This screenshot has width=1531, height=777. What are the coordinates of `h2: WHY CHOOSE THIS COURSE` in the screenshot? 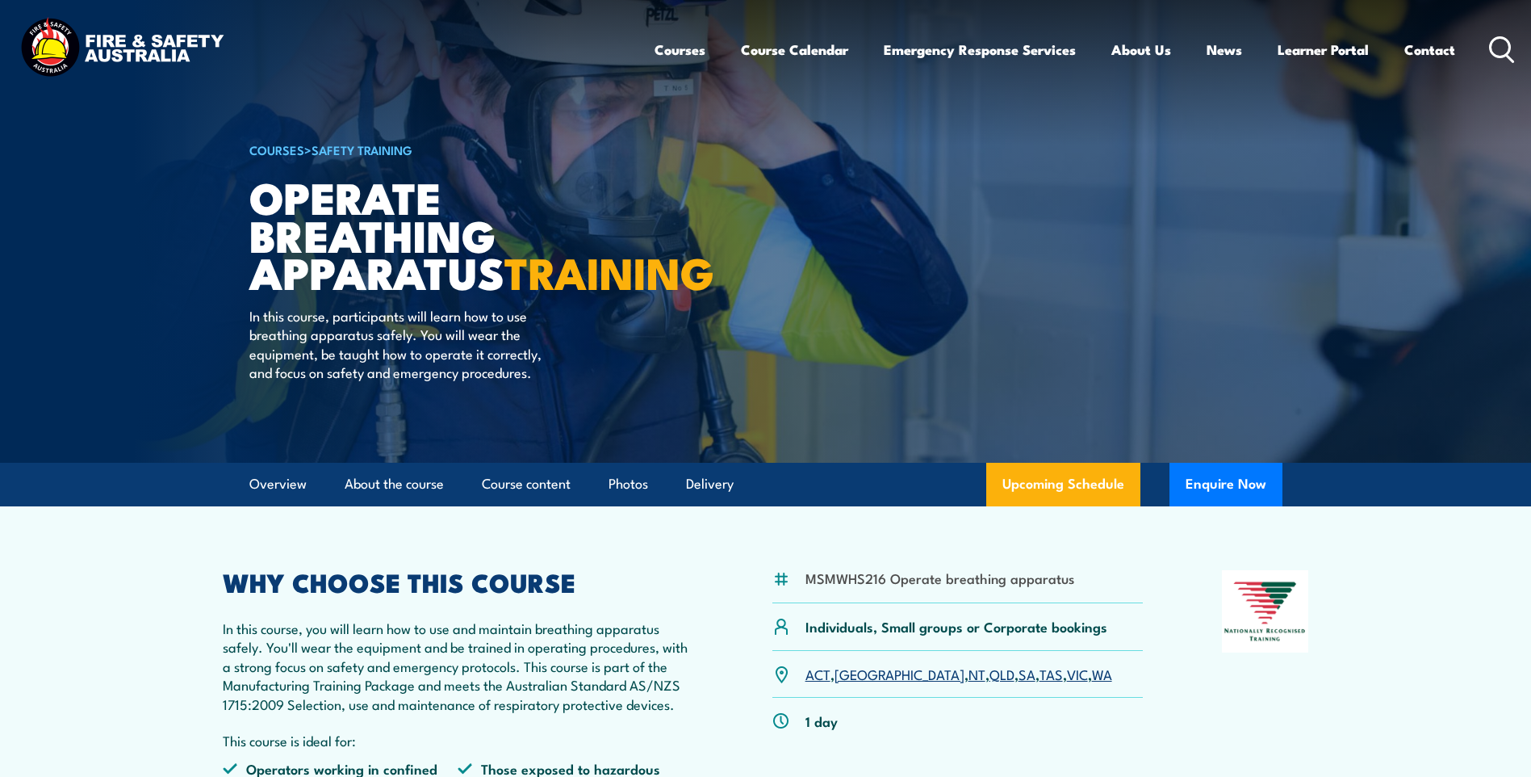 It's located at (459, 581).